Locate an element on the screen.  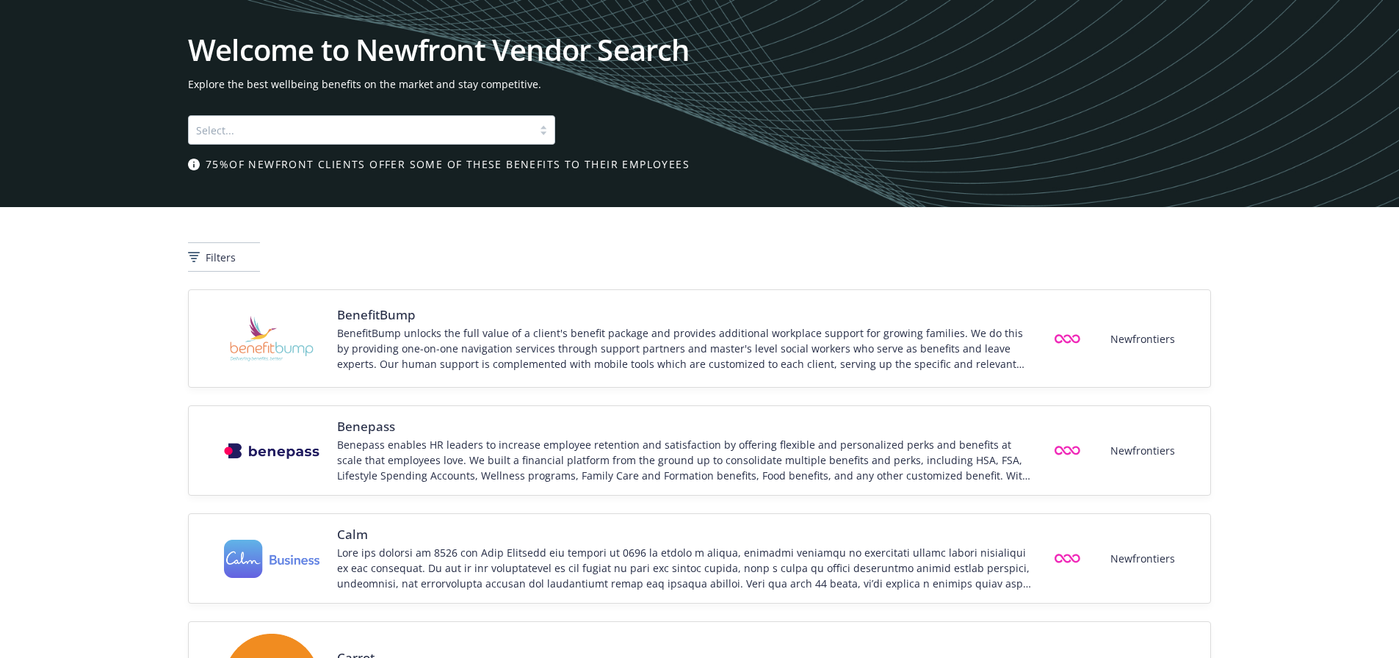
span: 75% of Newfront clients offer some of these benefits to their employees is located at coordinates (447, 164).